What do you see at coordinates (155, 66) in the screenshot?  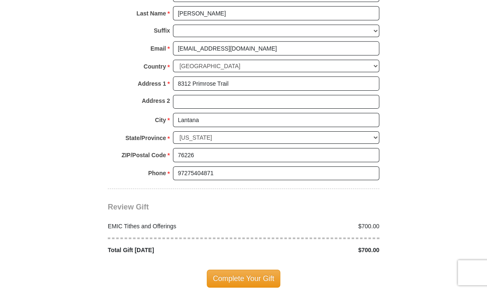 I see `strong: Country` at bounding box center [155, 66].